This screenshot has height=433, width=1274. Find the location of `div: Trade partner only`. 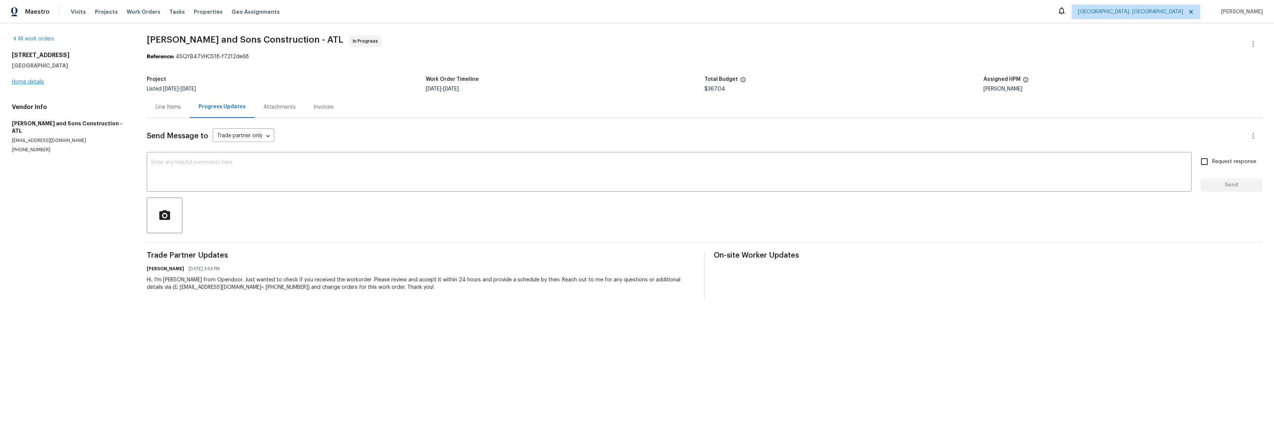

div: Trade partner only is located at coordinates (244, 136).